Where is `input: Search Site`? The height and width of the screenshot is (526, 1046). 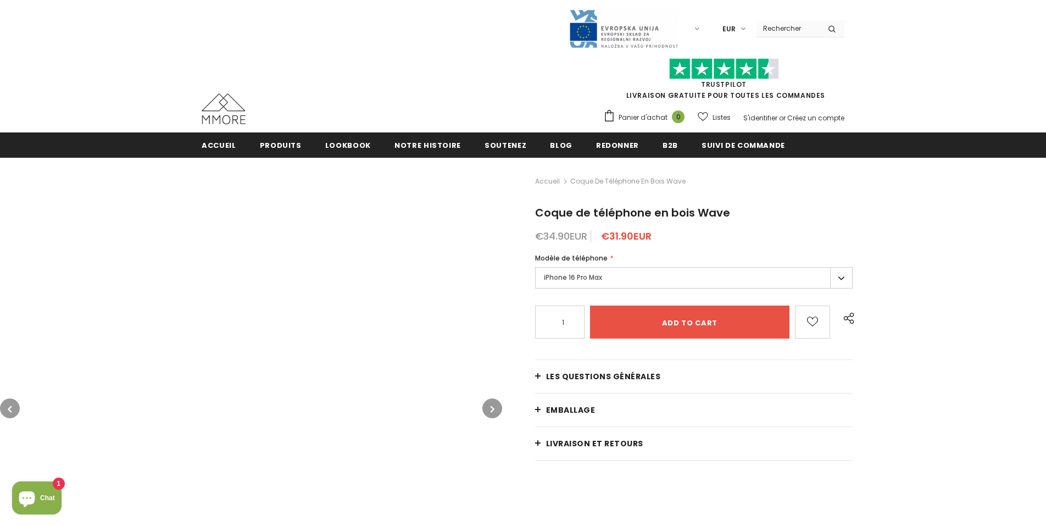 input: Search Site is located at coordinates (788, 28).